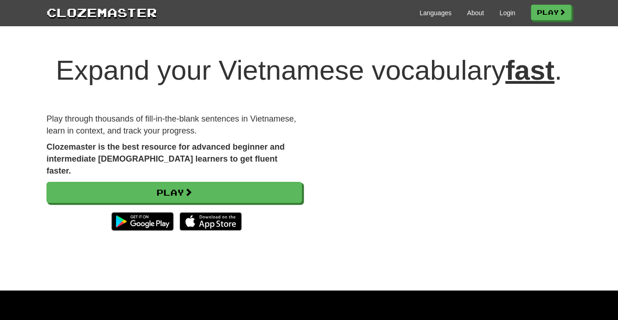  Describe the element at coordinates (102, 12) in the screenshot. I see `a: Clozemaster` at that location.